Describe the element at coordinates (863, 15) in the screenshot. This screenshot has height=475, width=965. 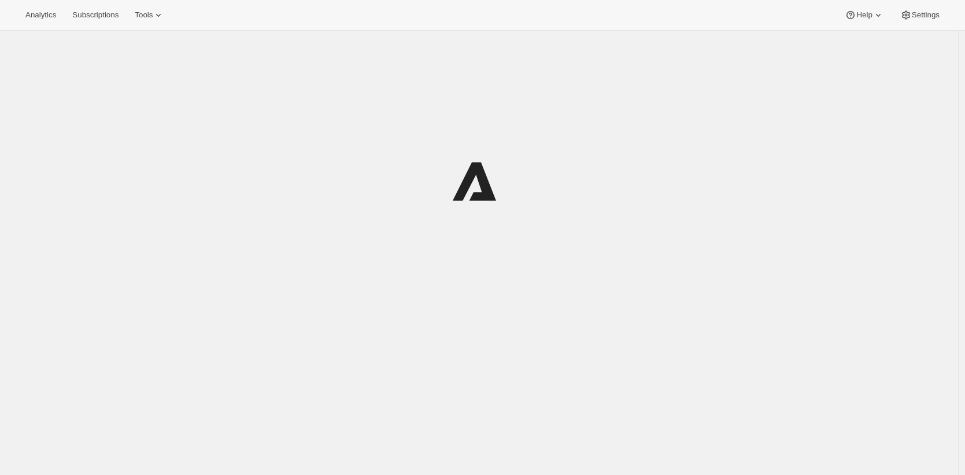
I see `button: Help` at that location.